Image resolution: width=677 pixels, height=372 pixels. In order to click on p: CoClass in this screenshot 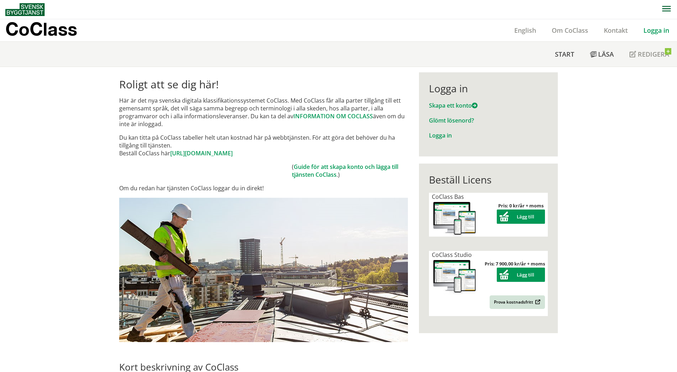, I will do `click(41, 29)`.